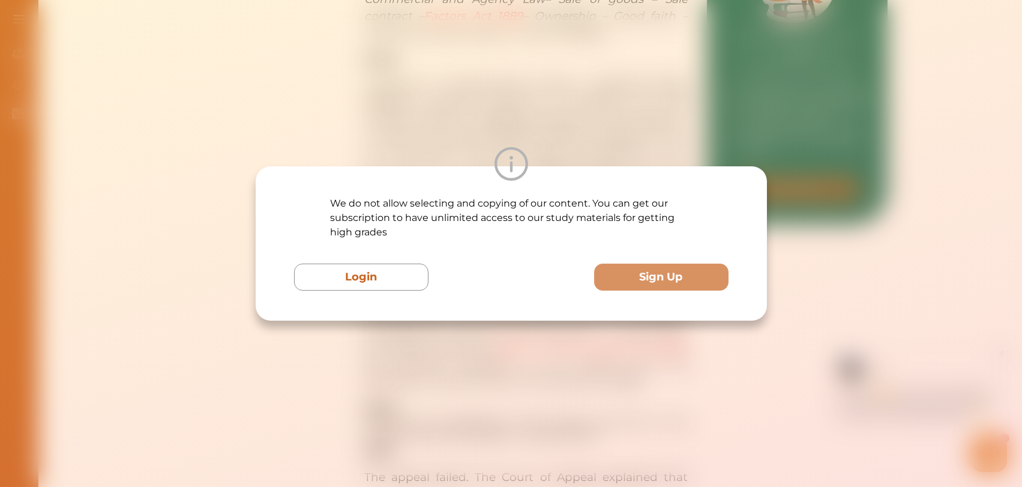  I want to click on button: Login, so click(361, 277).